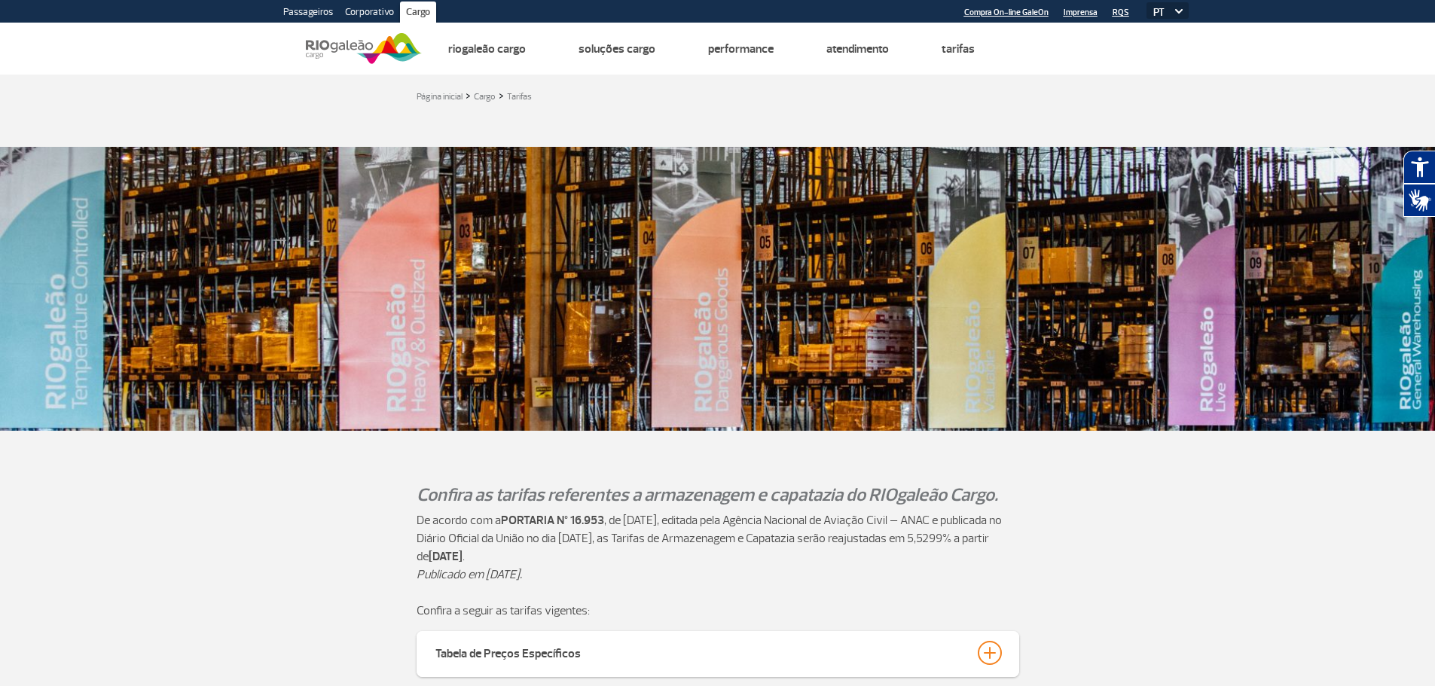 Image resolution: width=1435 pixels, height=686 pixels. Describe the element at coordinates (617, 49) in the screenshot. I see `a: Soluções Cargo` at that location.